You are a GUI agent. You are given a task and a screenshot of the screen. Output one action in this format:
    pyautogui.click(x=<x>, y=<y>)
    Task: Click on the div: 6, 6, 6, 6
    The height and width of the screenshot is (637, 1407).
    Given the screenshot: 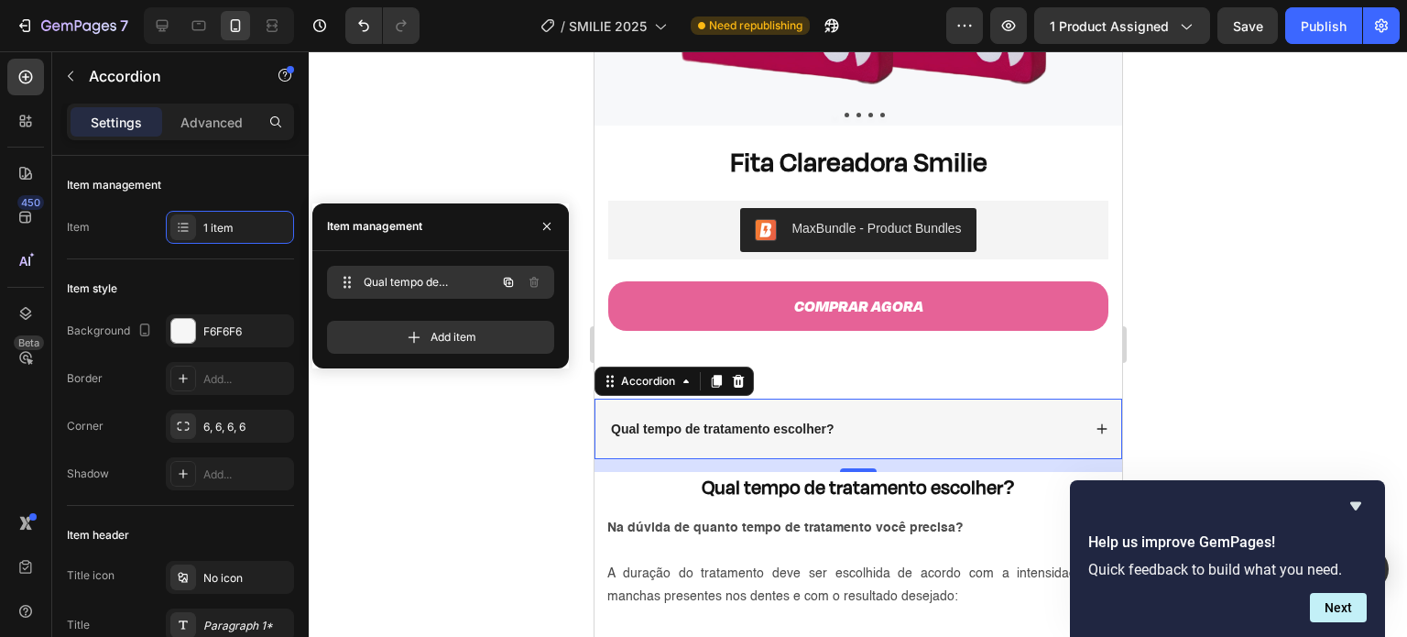 What is the action you would take?
    pyautogui.click(x=246, y=427)
    